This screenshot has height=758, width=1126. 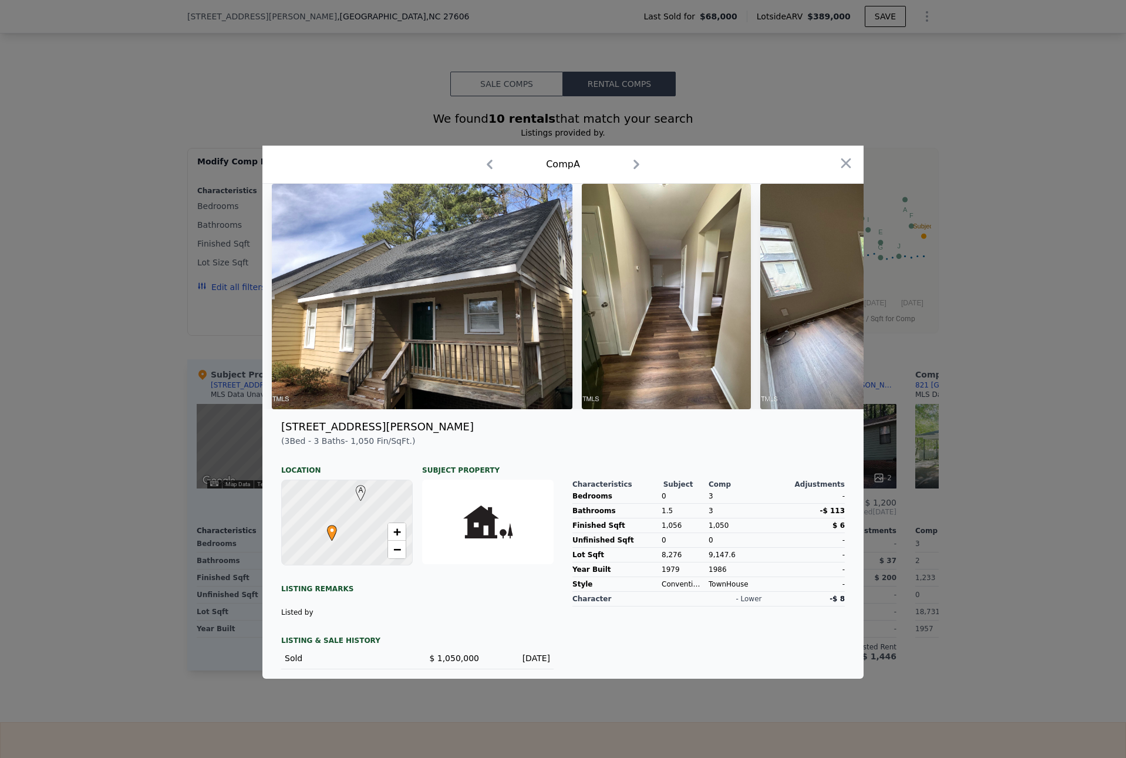 What do you see at coordinates (614, 525) in the screenshot?
I see `div: Finished Sqft` at bounding box center [614, 525].